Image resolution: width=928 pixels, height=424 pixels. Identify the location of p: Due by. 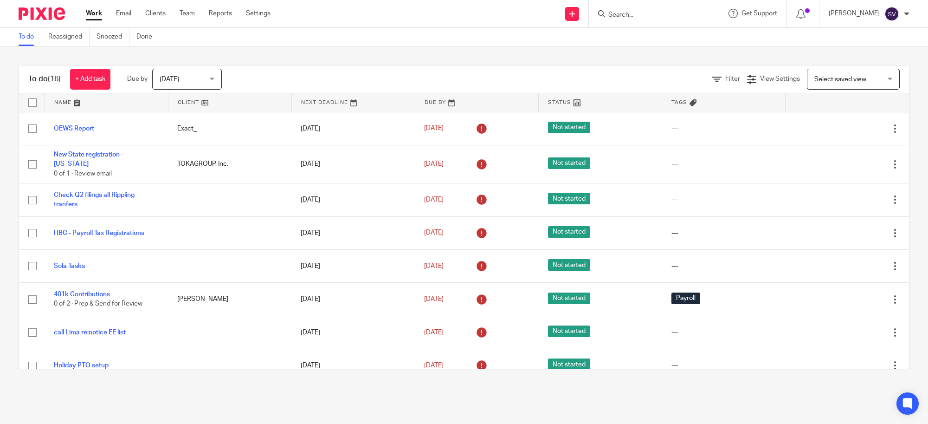
(137, 79).